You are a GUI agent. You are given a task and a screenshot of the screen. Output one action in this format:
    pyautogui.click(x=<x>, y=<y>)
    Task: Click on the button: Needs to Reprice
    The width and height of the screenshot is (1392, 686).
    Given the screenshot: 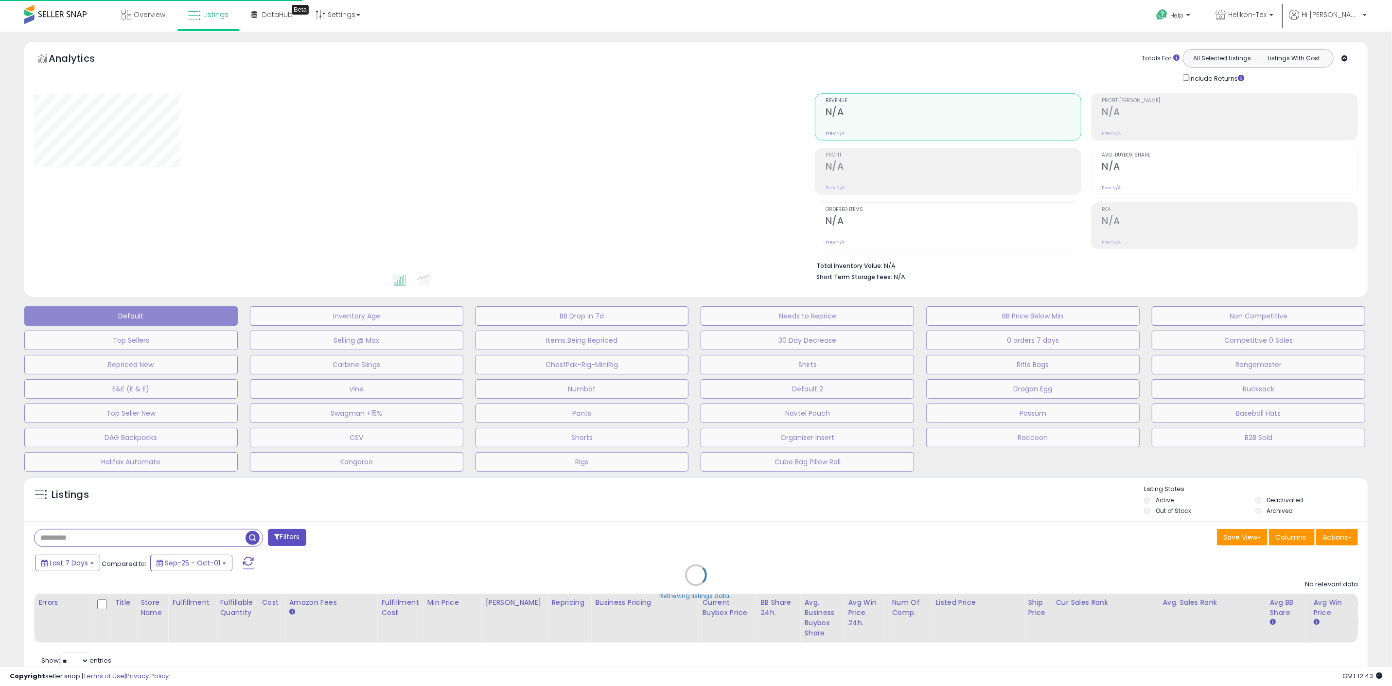 What is the action you would take?
    pyautogui.click(x=807, y=316)
    